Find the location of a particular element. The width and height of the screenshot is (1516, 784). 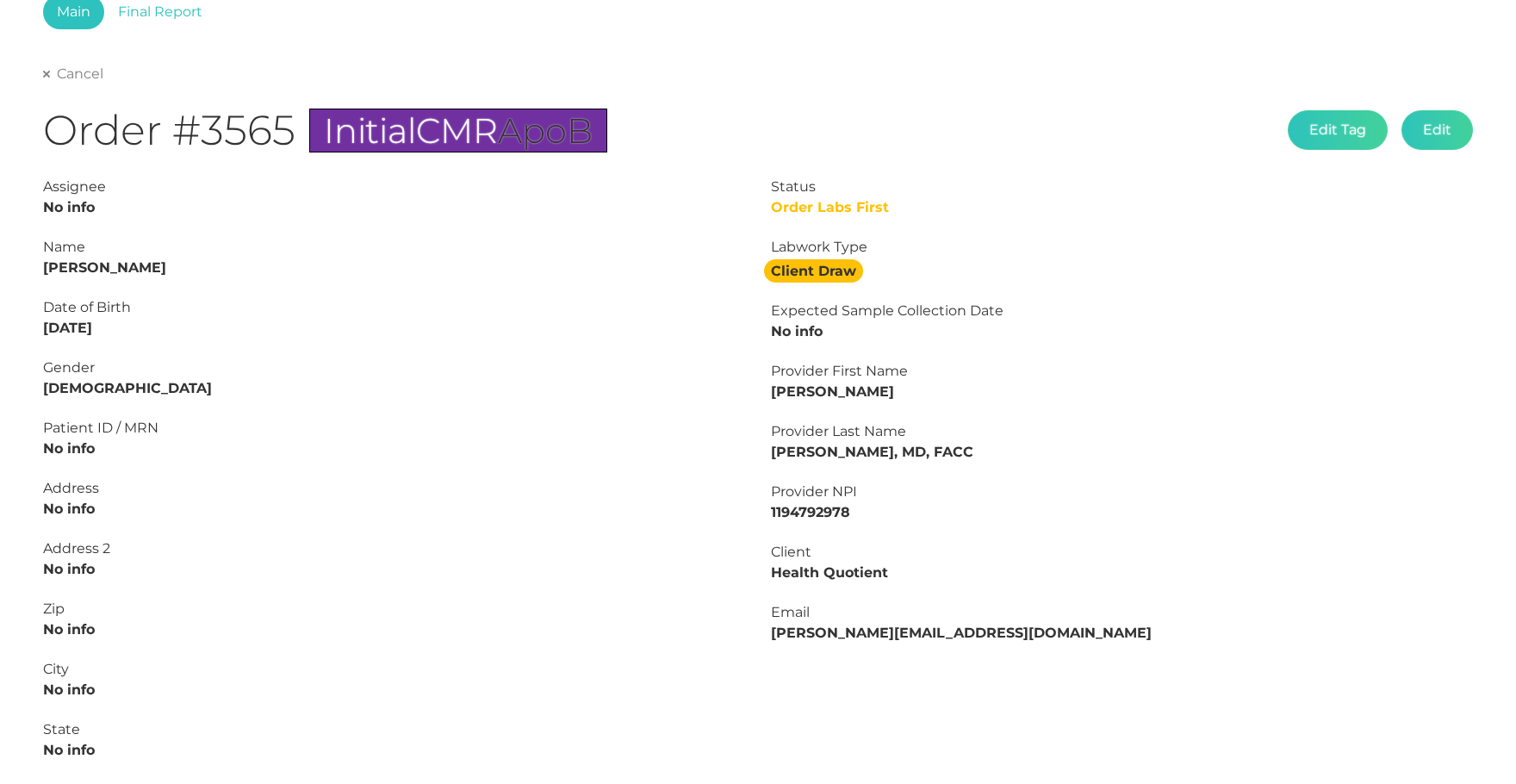

div: Expected Sample Collection Date is located at coordinates (1121, 311).